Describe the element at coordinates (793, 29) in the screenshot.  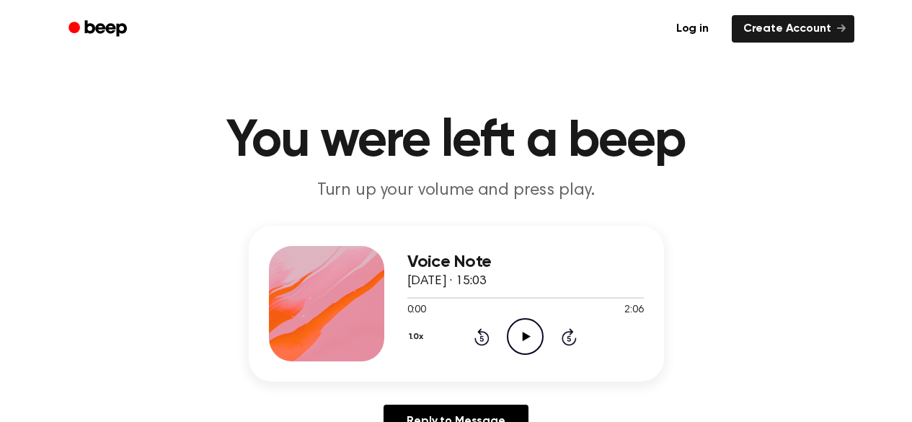
I see `a: Create Account` at that location.